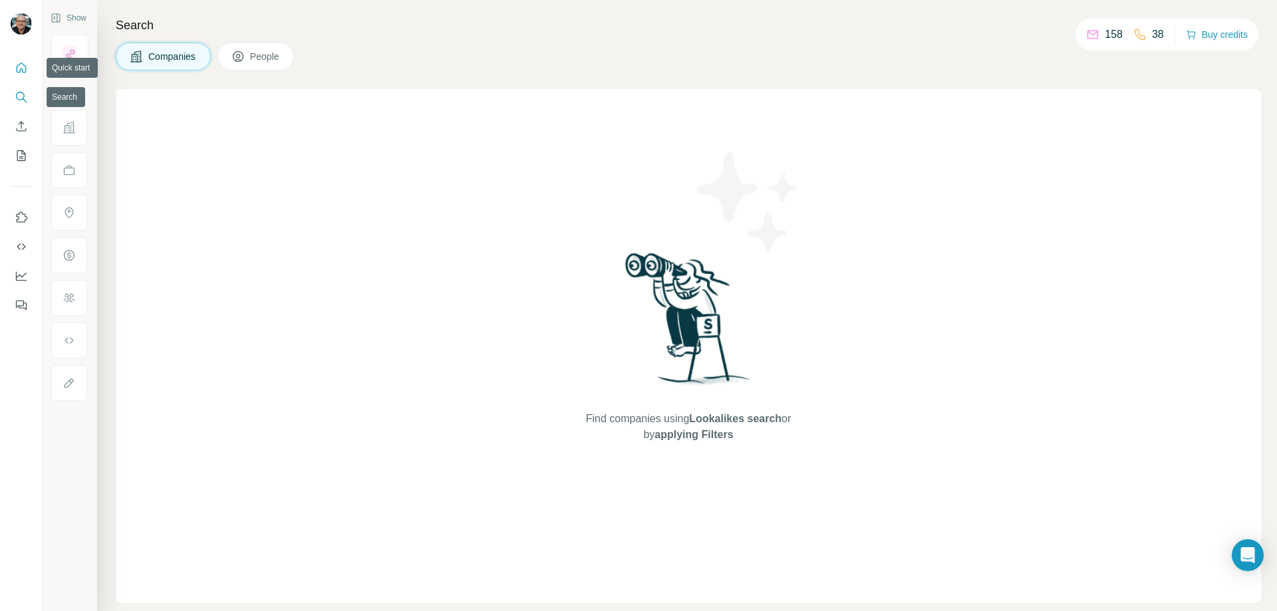 This screenshot has height=611, width=1277. I want to click on button: Dashboard, so click(21, 276).